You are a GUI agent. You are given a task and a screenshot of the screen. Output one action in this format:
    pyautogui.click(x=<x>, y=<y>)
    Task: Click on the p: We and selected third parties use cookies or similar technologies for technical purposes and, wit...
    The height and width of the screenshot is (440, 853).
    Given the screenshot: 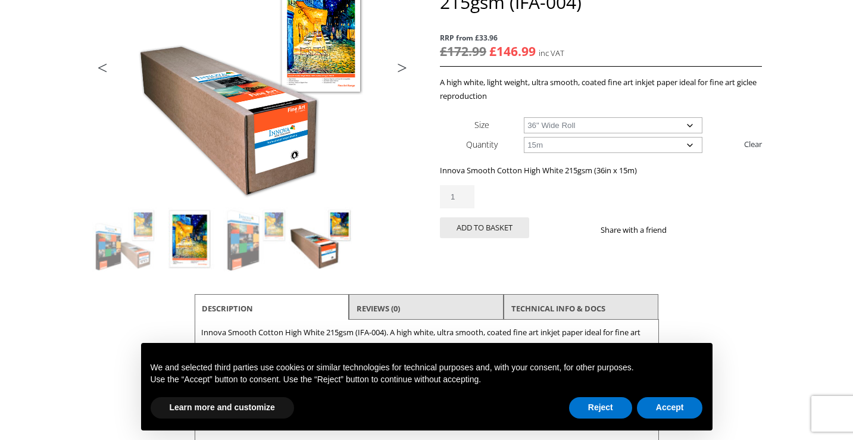 What is the action you would take?
    pyautogui.click(x=427, y=368)
    